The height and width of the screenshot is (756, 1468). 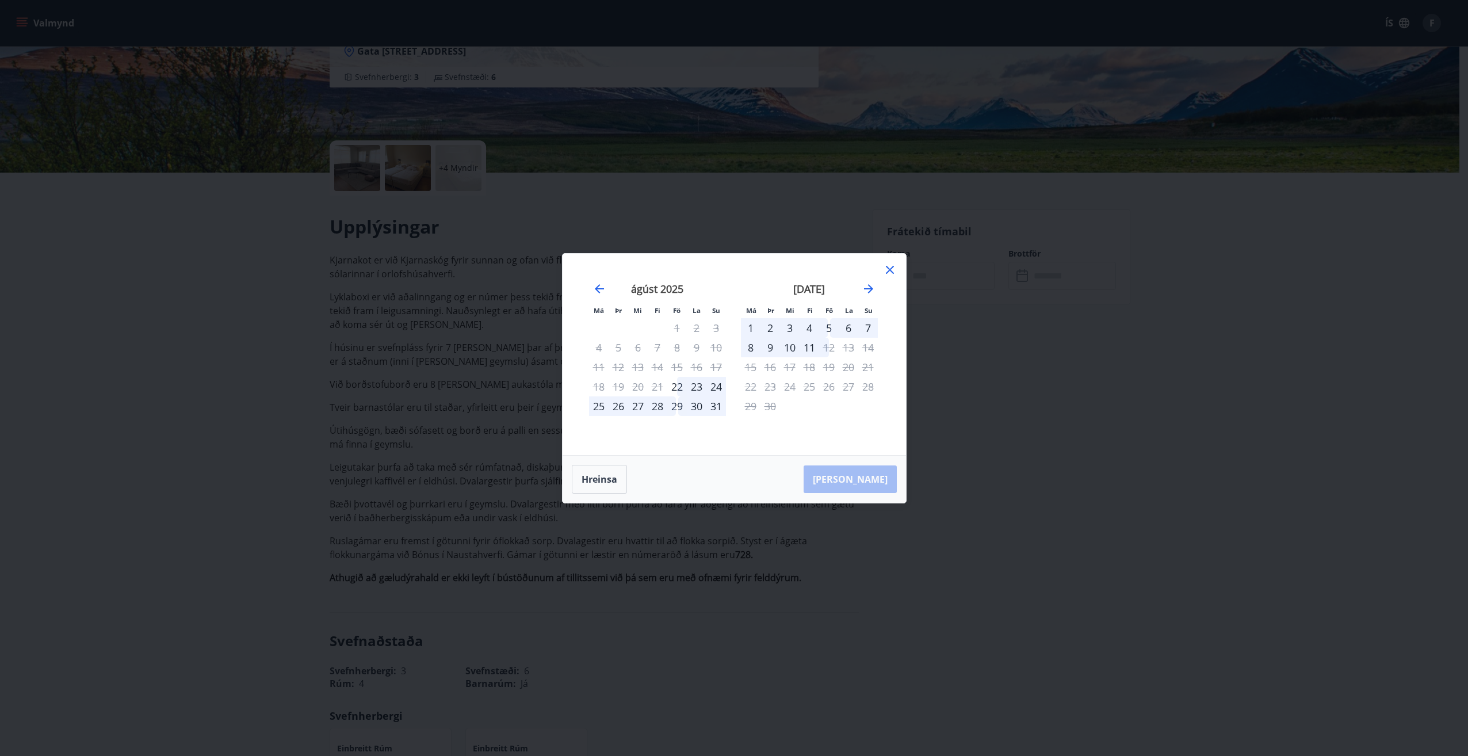 What do you see at coordinates (619, 367) in the screenshot?
I see `td: Not available. þriðjudagur, 12. ágúst 2025` at bounding box center [619, 367].